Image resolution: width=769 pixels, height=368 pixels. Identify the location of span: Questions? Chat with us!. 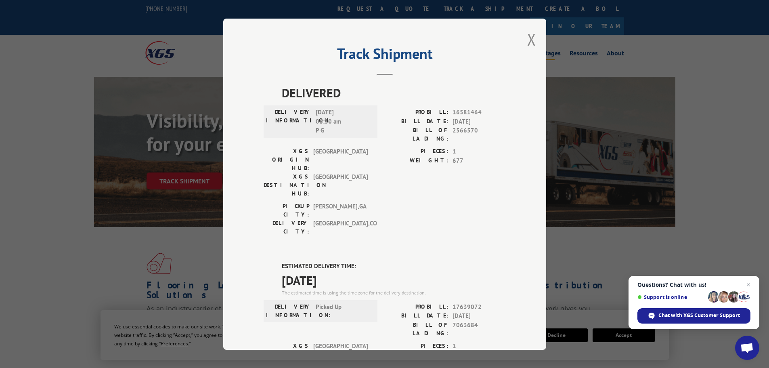
(694, 284).